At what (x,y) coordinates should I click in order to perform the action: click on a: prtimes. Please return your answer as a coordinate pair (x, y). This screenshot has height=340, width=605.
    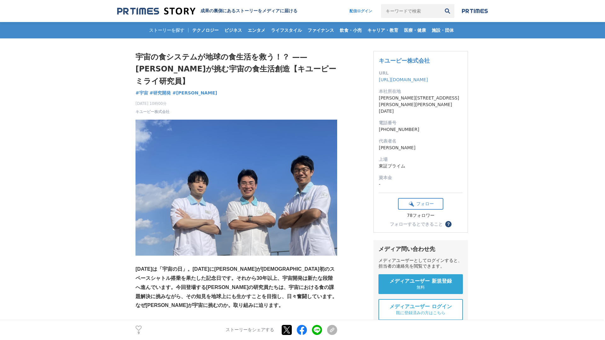
    Looking at the image, I should click on (475, 11).